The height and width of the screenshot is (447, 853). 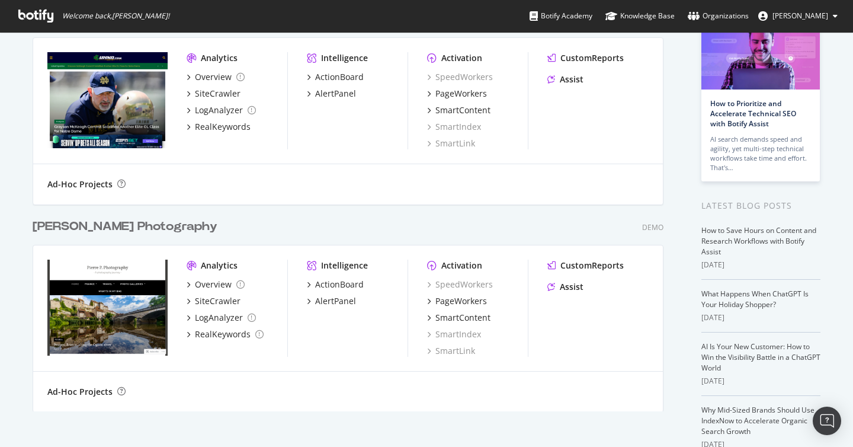 I want to click on div: AI search demands speed and agility, yet multi-step technical workflows take time and effort. Tha..., so click(x=760, y=153).